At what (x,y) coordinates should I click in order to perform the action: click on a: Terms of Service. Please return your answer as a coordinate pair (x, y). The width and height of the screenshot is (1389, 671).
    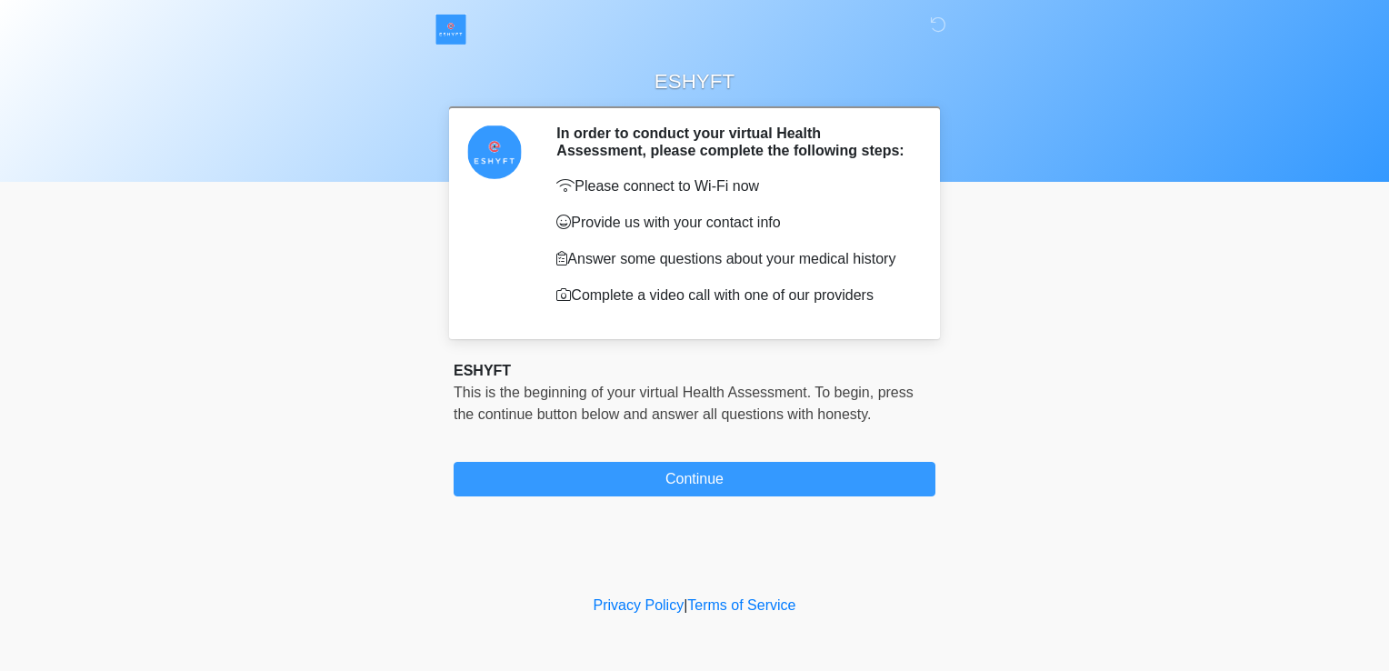
    Looking at the image, I should click on (741, 604).